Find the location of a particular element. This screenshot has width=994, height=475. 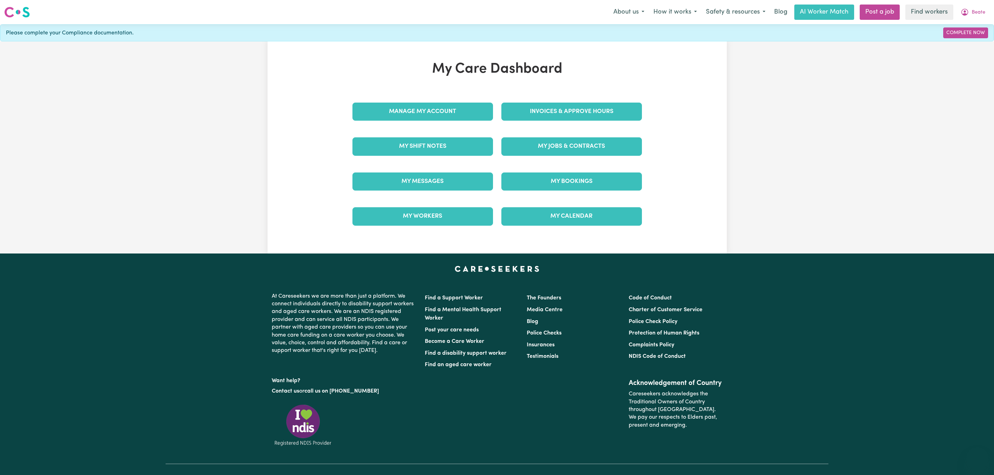

a: Invoices & Approve Hours is located at coordinates (572, 112).